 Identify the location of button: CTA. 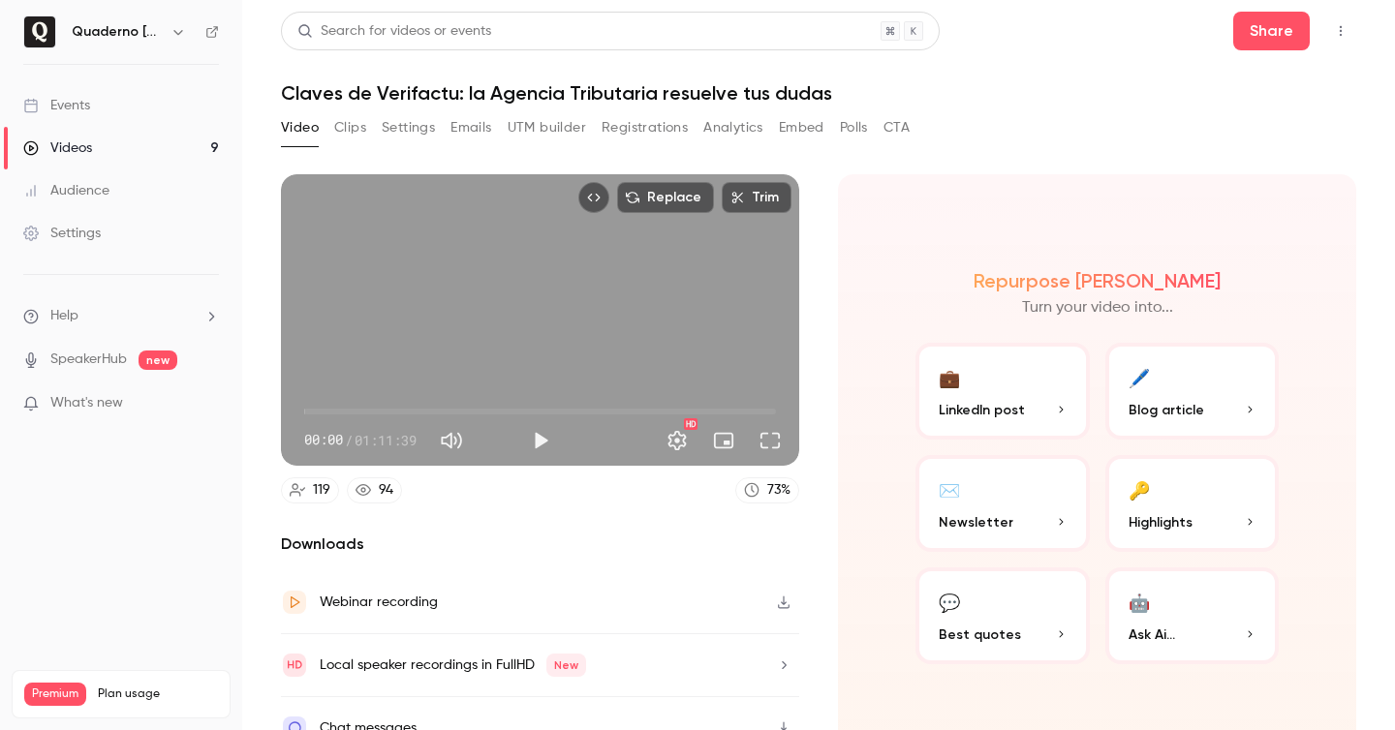
(896, 128).